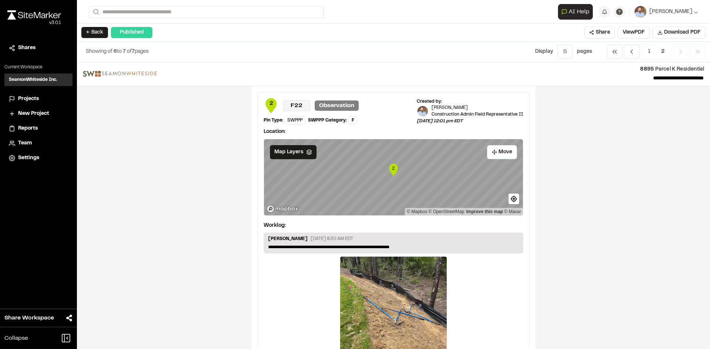 The height and width of the screenshot is (349, 710). I want to click on span: 6, so click(115, 52).